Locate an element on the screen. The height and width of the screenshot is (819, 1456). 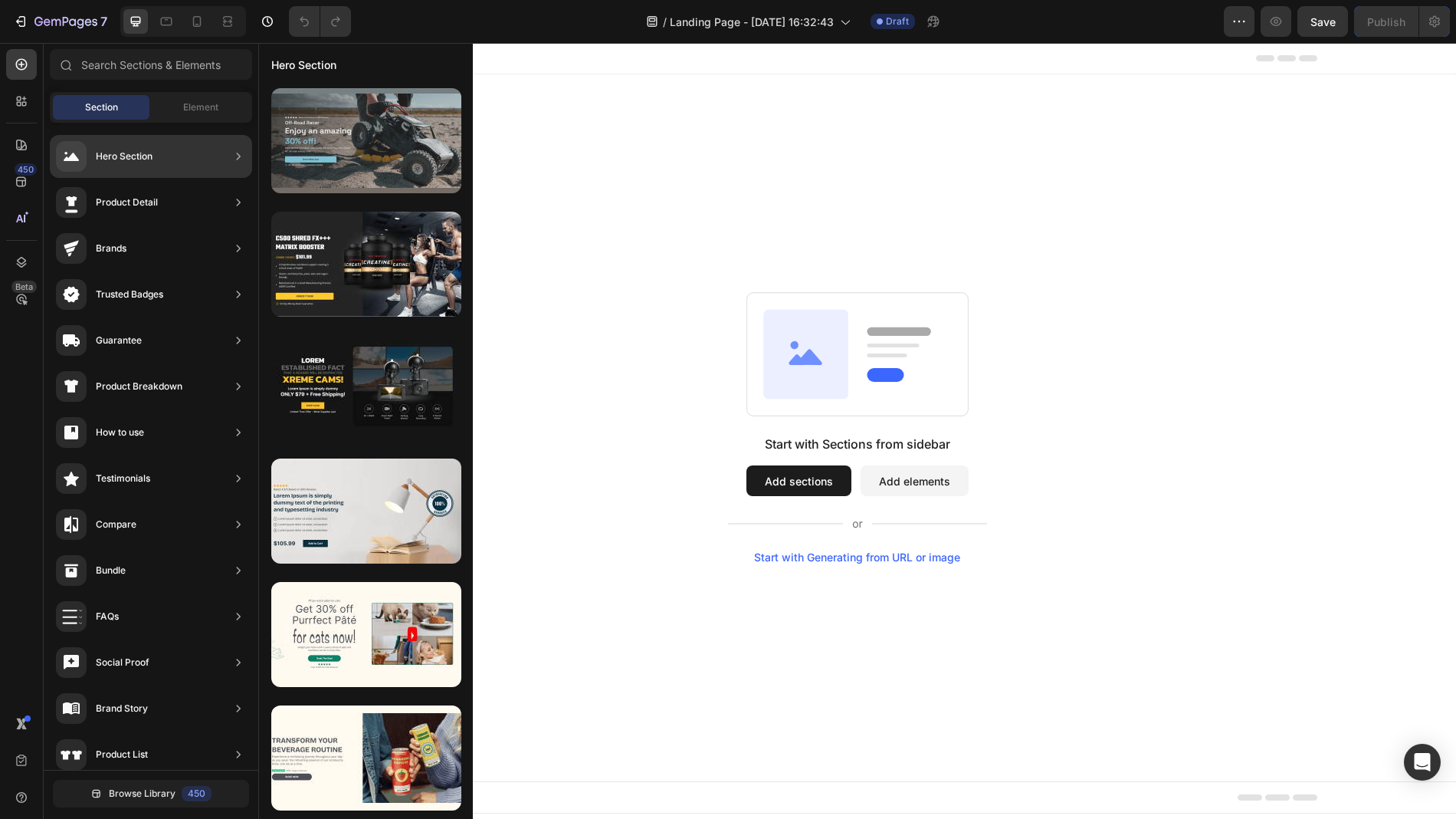
button: Add sections is located at coordinates (540, 438).